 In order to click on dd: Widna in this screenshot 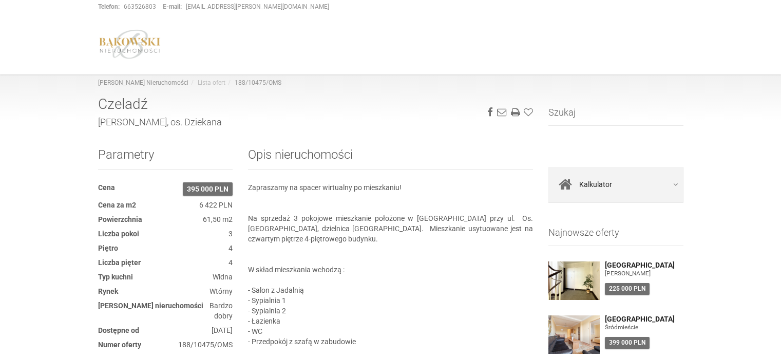, I will do `click(165, 277)`.